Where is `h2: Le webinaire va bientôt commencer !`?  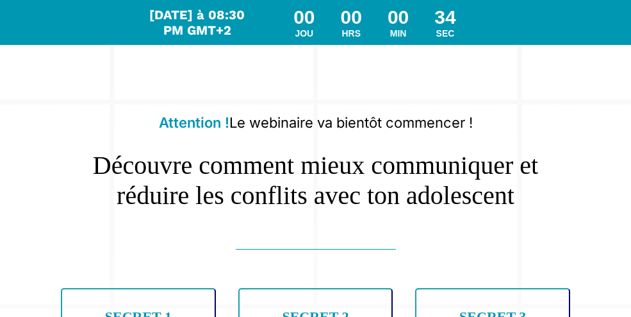 h2: Le webinaire va bientôt commencer ! is located at coordinates (315, 122).